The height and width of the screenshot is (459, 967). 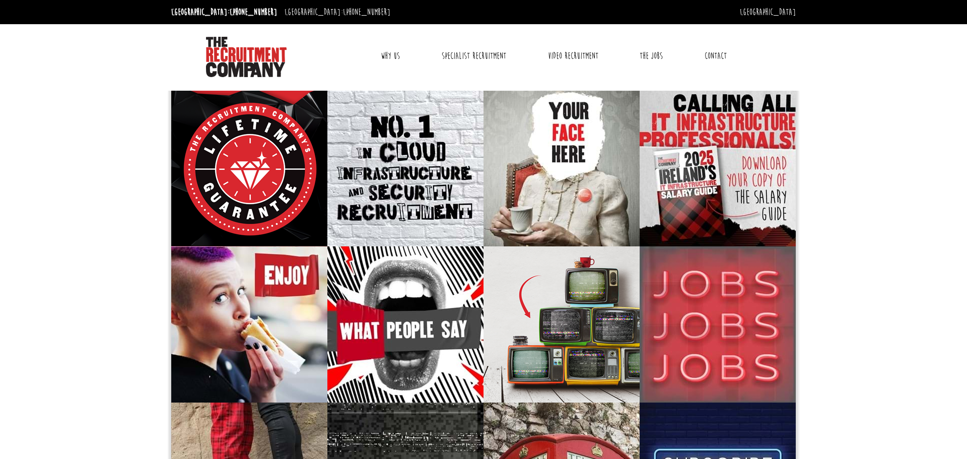 What do you see at coordinates (474, 56) in the screenshot?
I see `a: Specialist Recruitment` at bounding box center [474, 56].